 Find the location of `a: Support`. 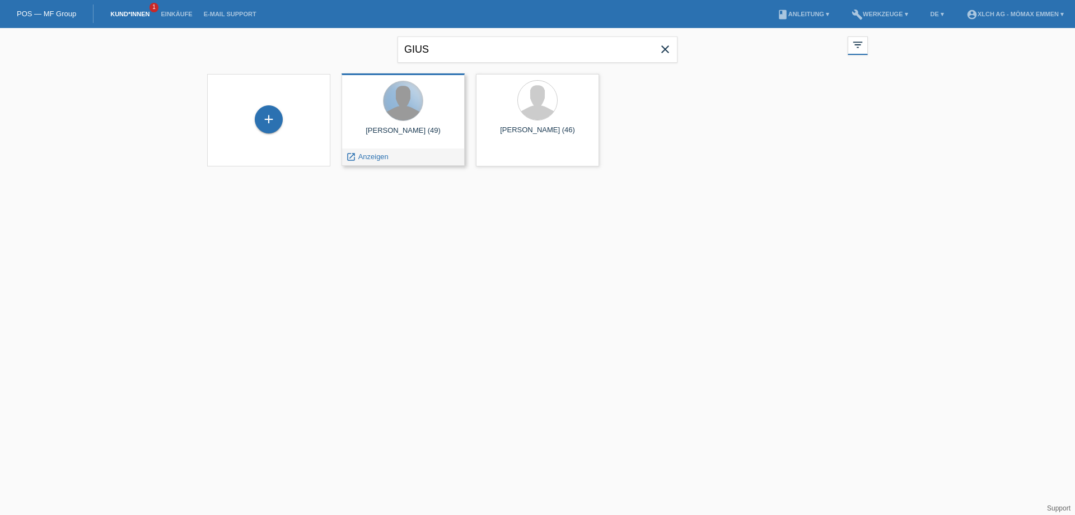

a: Support is located at coordinates (1059, 508).